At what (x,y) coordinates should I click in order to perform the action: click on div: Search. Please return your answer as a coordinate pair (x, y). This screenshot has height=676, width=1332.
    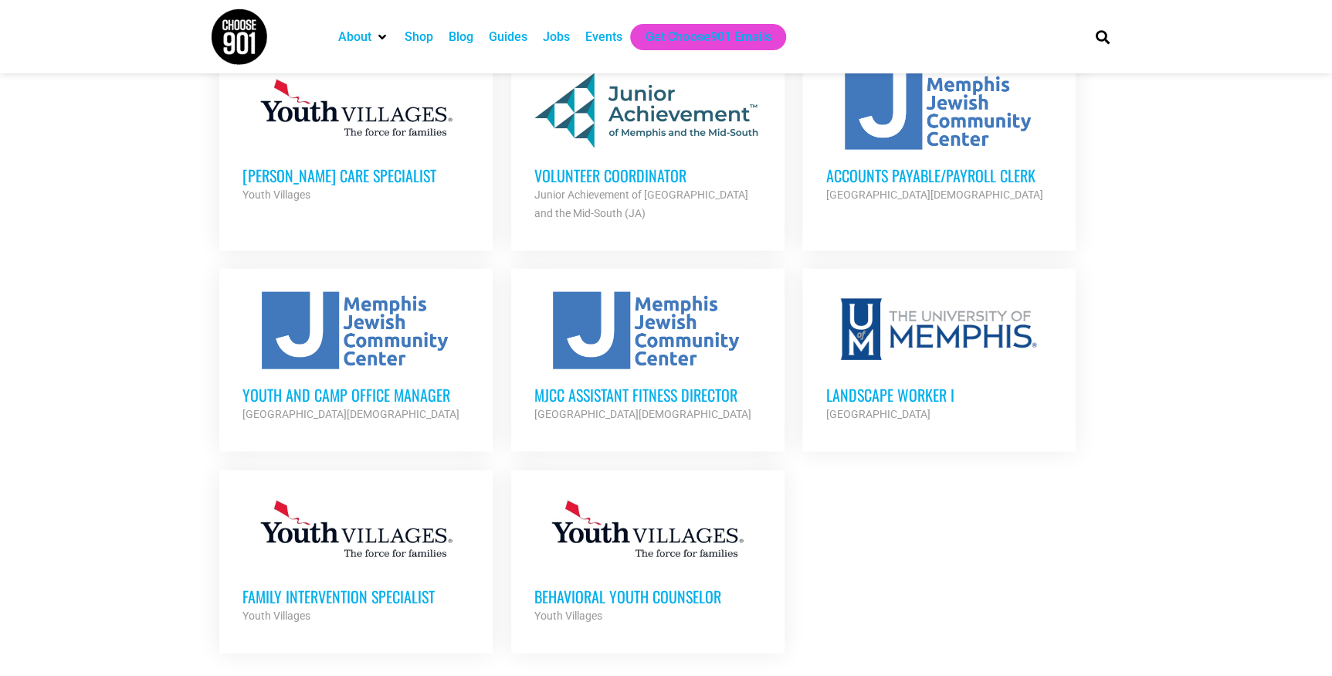
    Looking at the image, I should click on (1102, 36).